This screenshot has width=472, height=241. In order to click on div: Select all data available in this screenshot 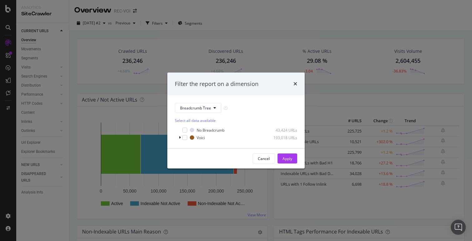, I will do `click(236, 120)`.